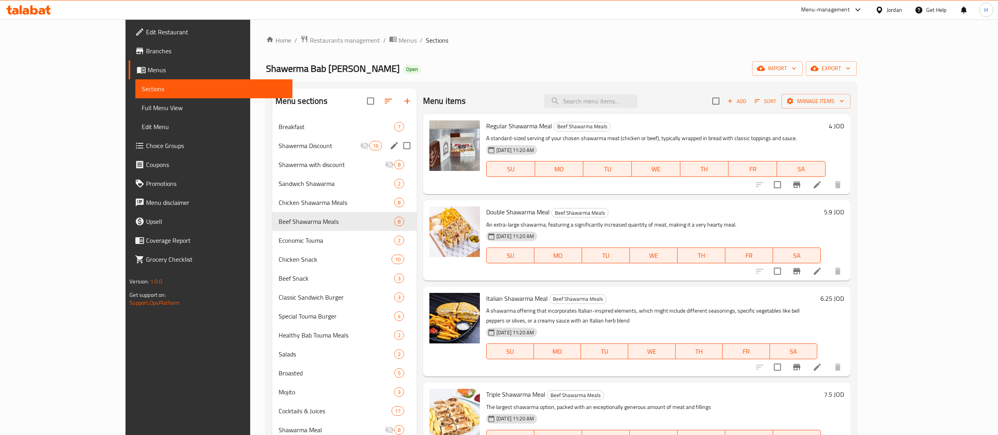 This screenshot has height=435, width=998. I want to click on a: Support.OpsPlatform, so click(154, 303).